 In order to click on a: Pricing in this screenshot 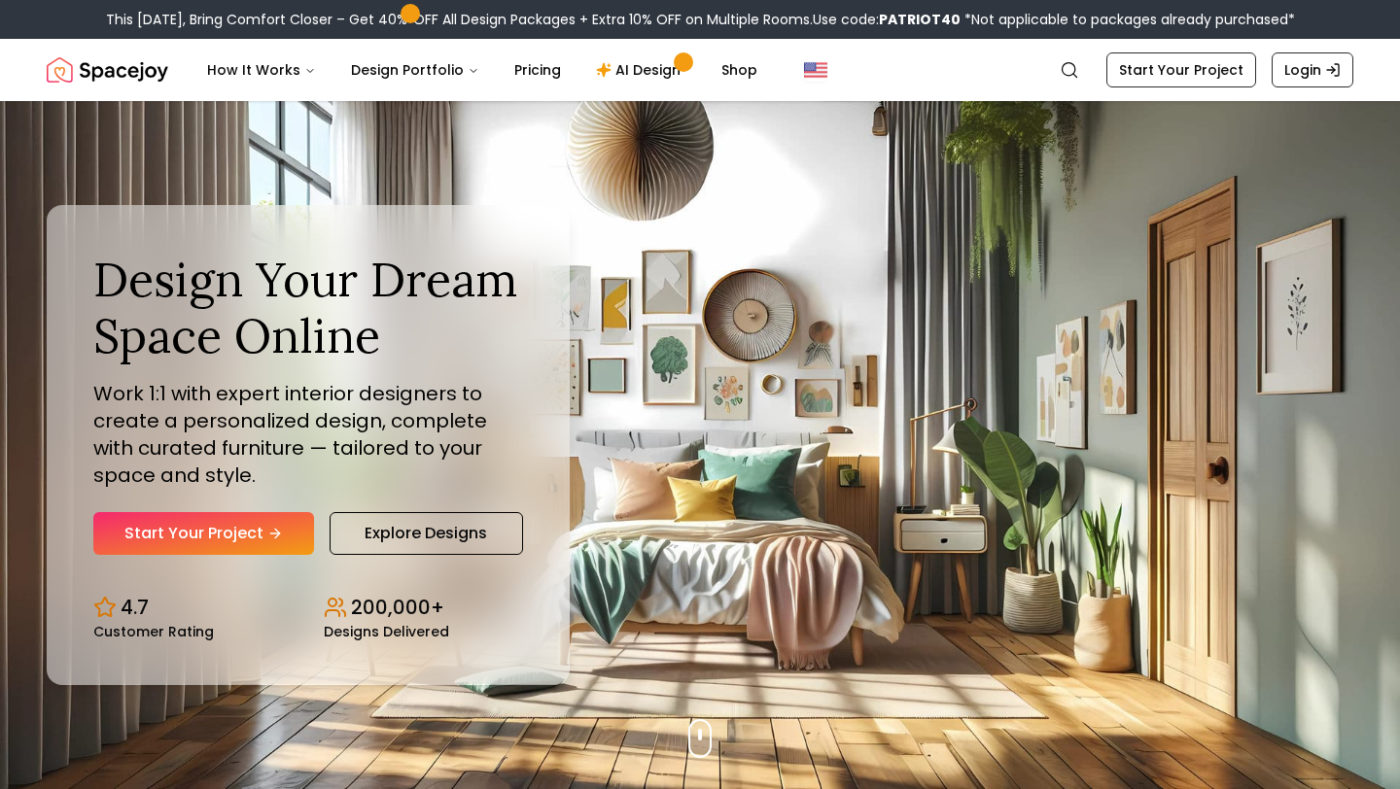, I will do `click(537, 70)`.